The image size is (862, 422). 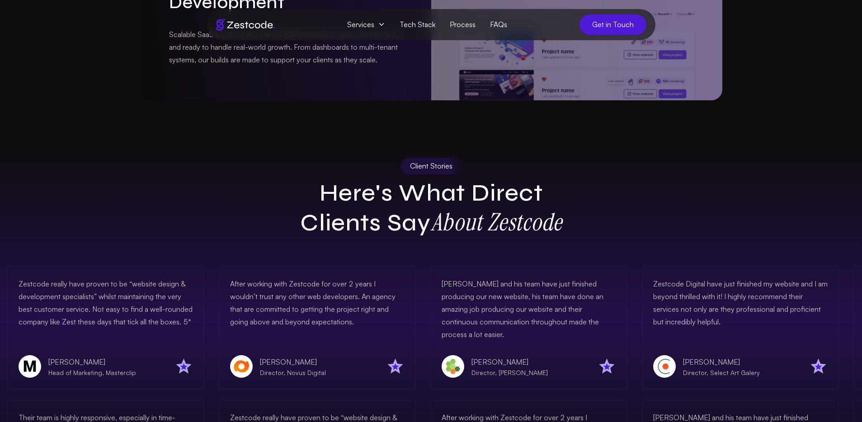 I want to click on p: Zestcode really have proven to be “website design & development specialists” whilst maintaining t..., so click(x=106, y=303).